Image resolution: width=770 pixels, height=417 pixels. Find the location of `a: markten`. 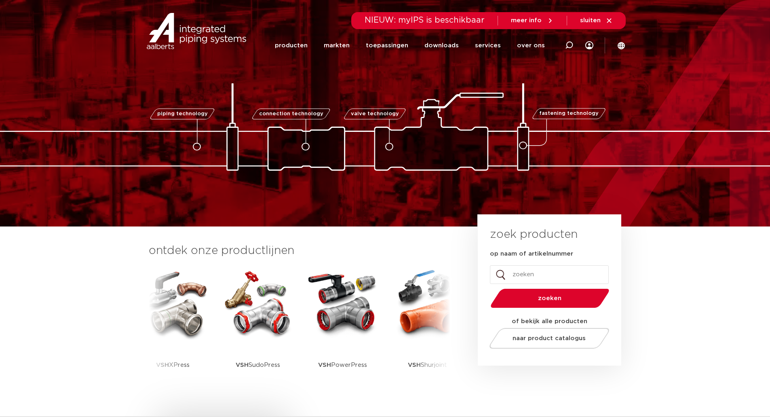

a: markten is located at coordinates (337, 45).